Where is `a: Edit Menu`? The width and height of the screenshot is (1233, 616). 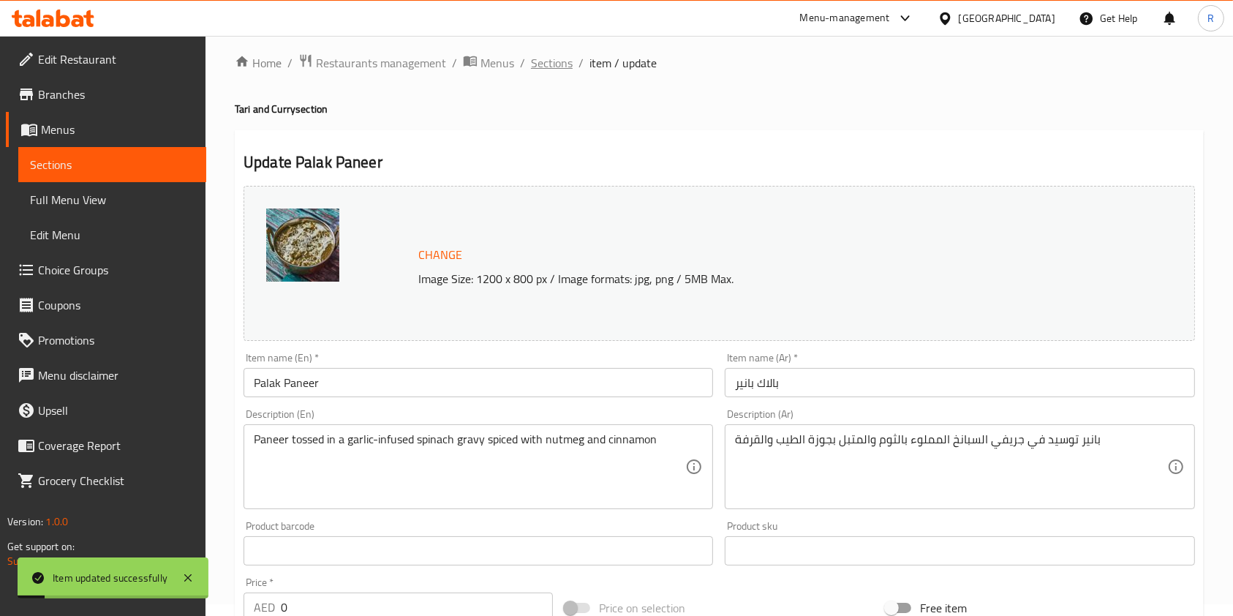
a: Edit Menu is located at coordinates (112, 235).